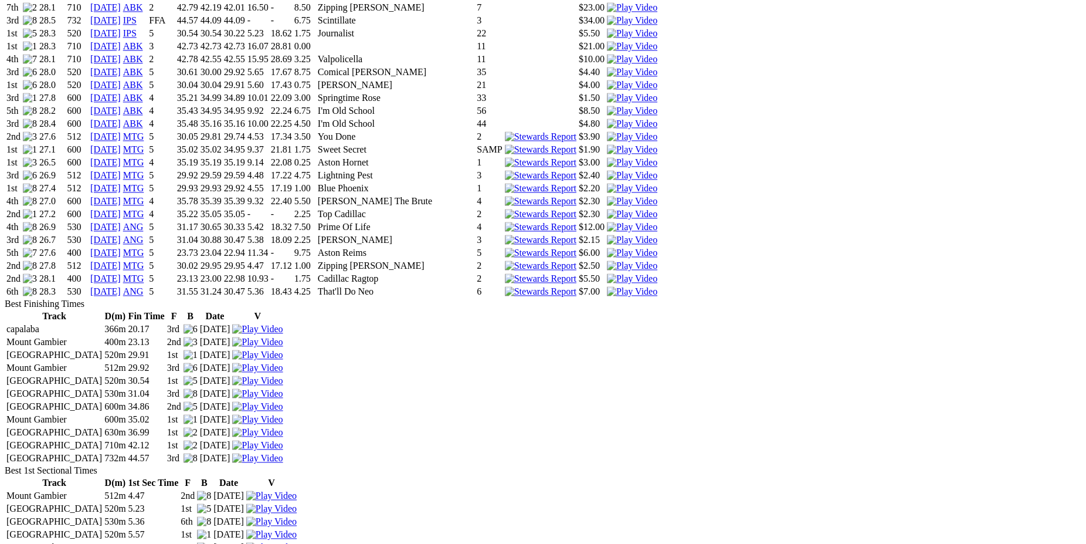 The height and width of the screenshot is (544, 1086). Describe the element at coordinates (235, 85) in the screenshot. I see `td: 29.91` at that location.